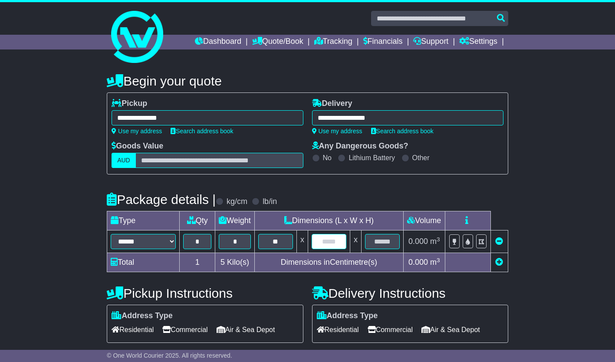  Describe the element at coordinates (499, 262) in the screenshot. I see `a: Add new item` at that location.